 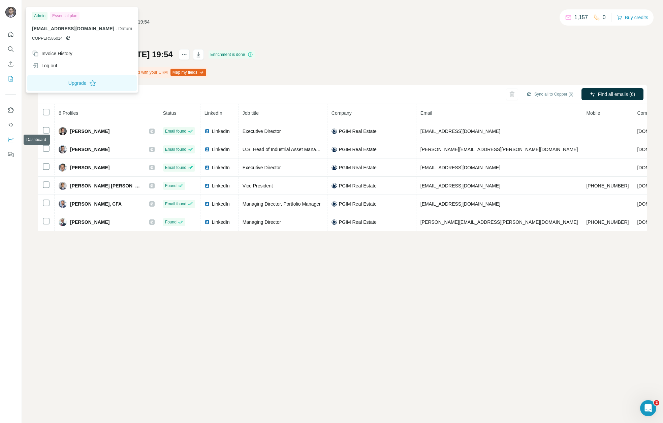 I want to click on div: Enrichment is done, so click(x=232, y=55).